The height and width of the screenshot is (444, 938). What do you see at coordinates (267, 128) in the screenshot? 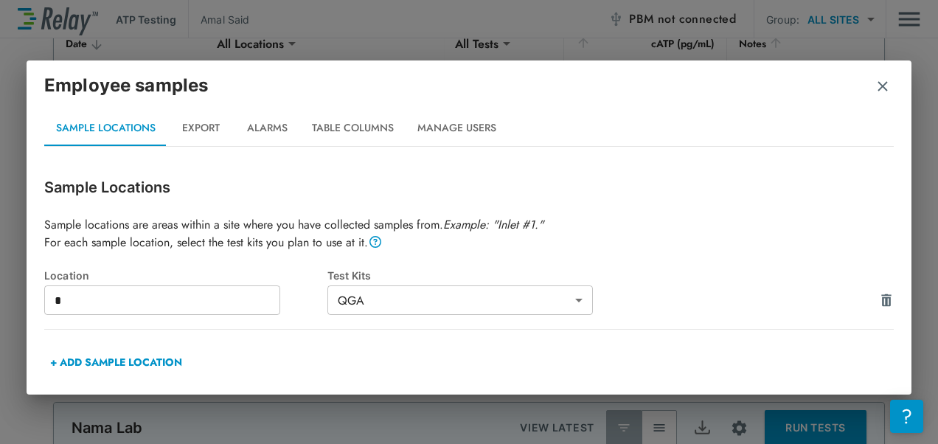
I see `button: Alarms` at bounding box center [267, 128].